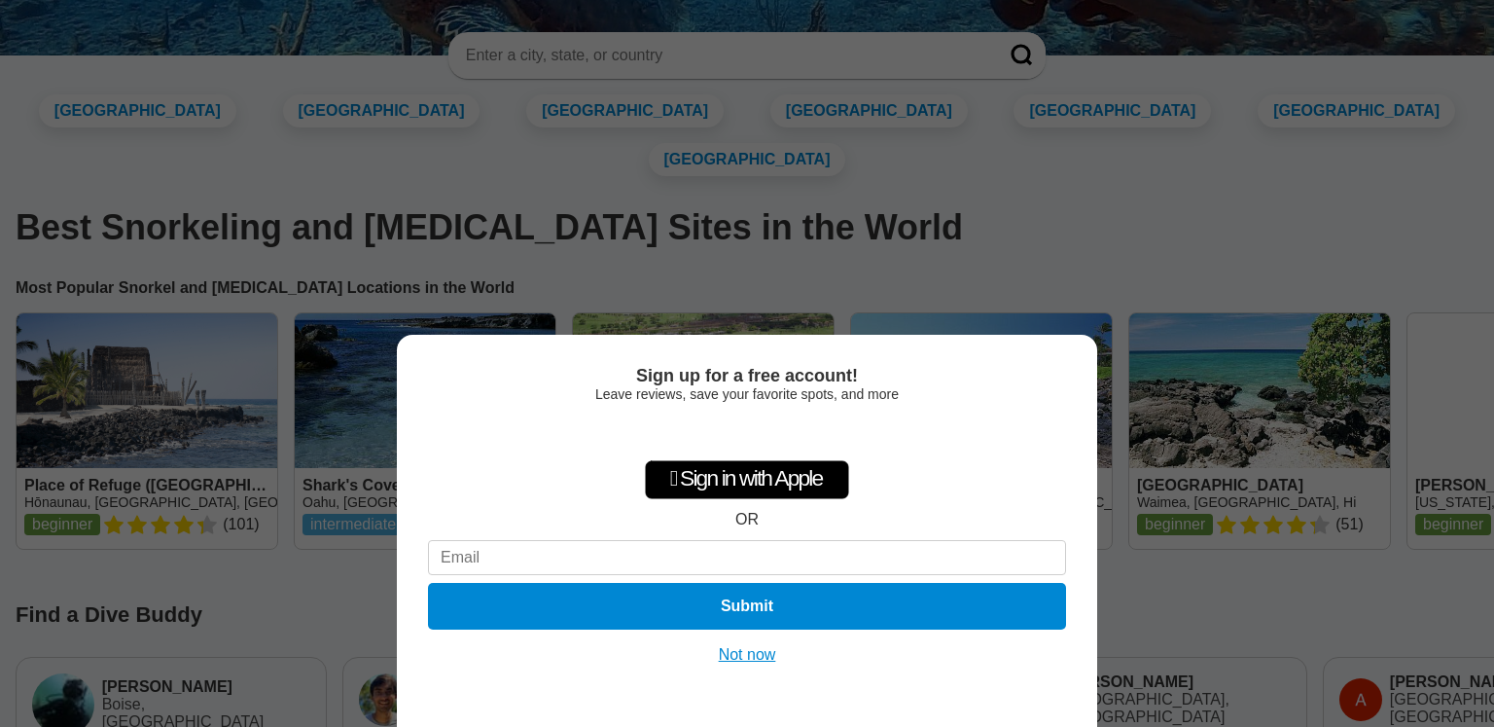 The image size is (1494, 727). What do you see at coordinates (747, 557) in the screenshot?
I see `input: Email` at bounding box center [747, 557].